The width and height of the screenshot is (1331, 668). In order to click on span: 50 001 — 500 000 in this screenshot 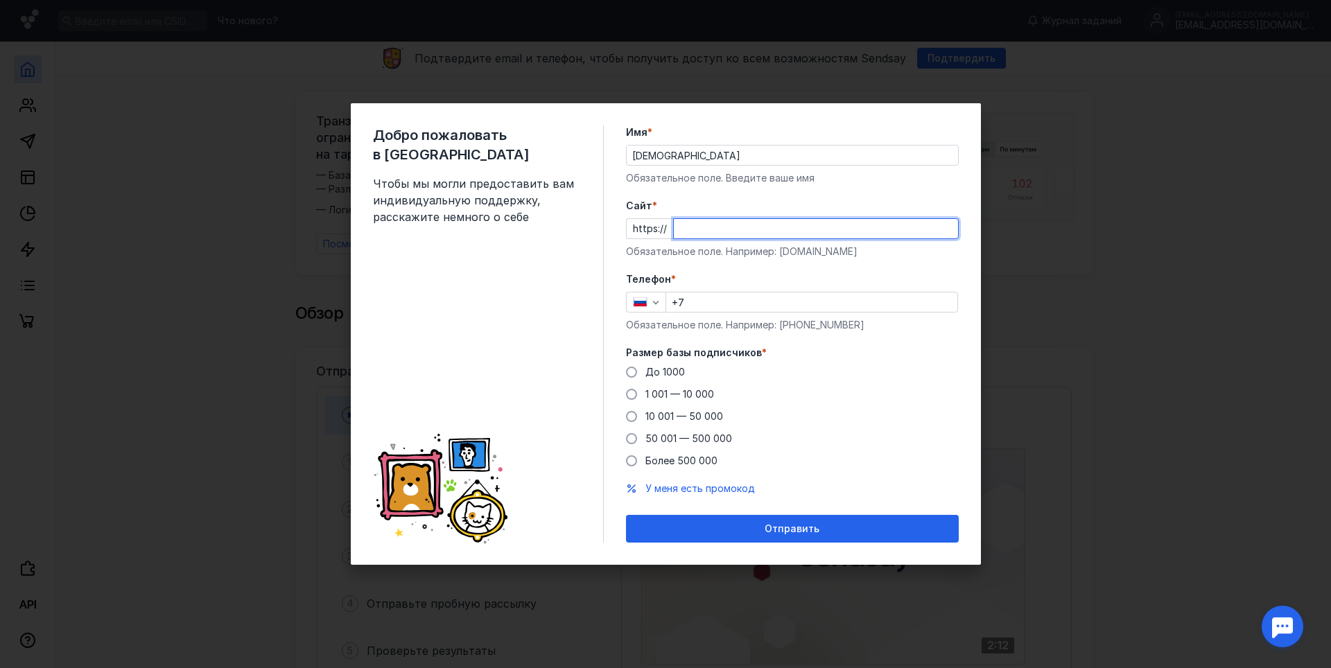, I will do `click(689, 438)`.